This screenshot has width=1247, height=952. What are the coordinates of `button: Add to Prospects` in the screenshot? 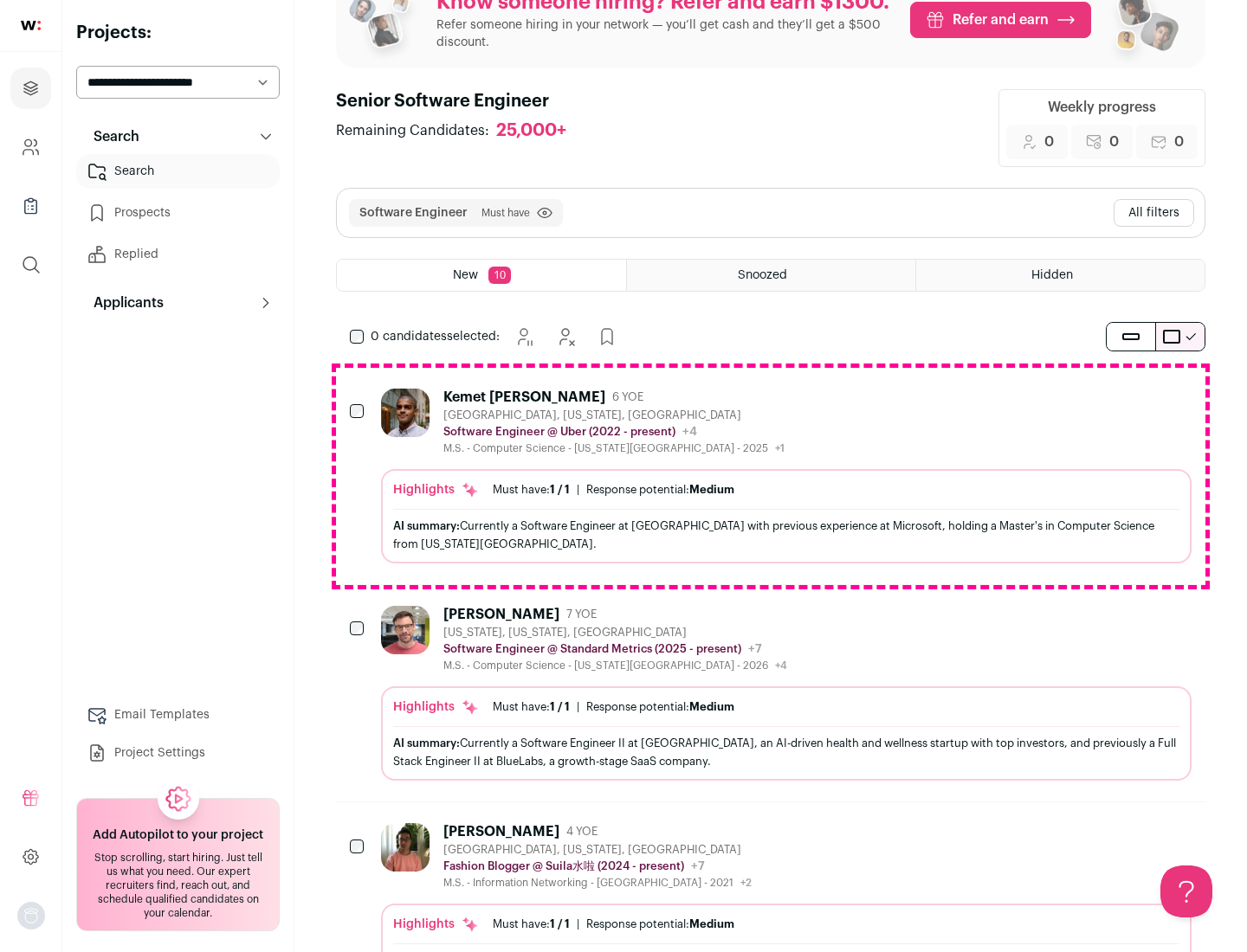 It's located at (607, 337).